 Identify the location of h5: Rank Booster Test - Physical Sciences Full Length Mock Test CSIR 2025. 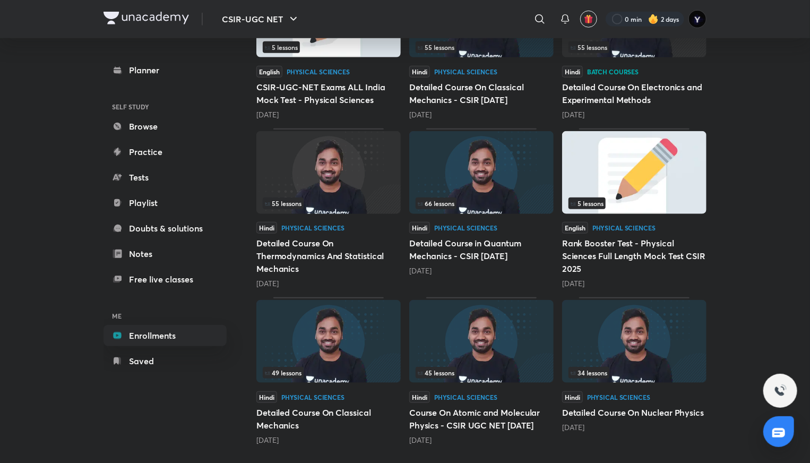
(634, 256).